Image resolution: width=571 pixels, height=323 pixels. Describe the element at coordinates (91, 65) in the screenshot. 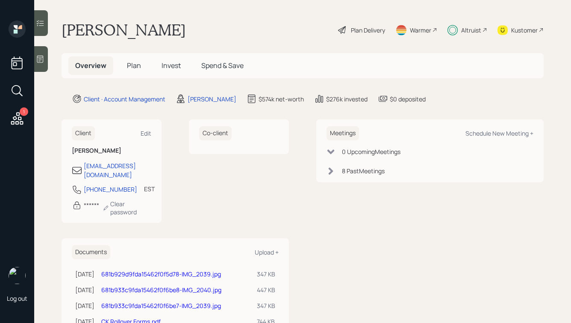

I see `span: Overview` at that location.